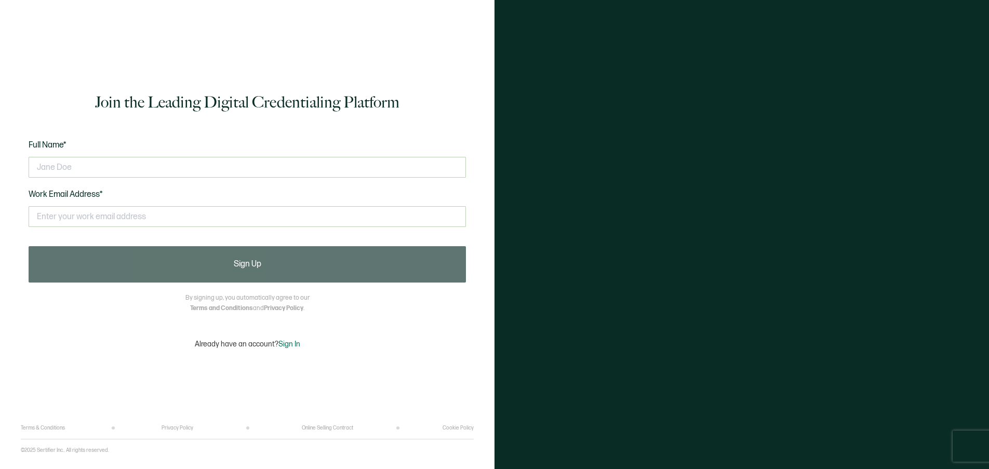 The height and width of the screenshot is (469, 989). I want to click on a: Terms and Conditions, so click(221, 308).